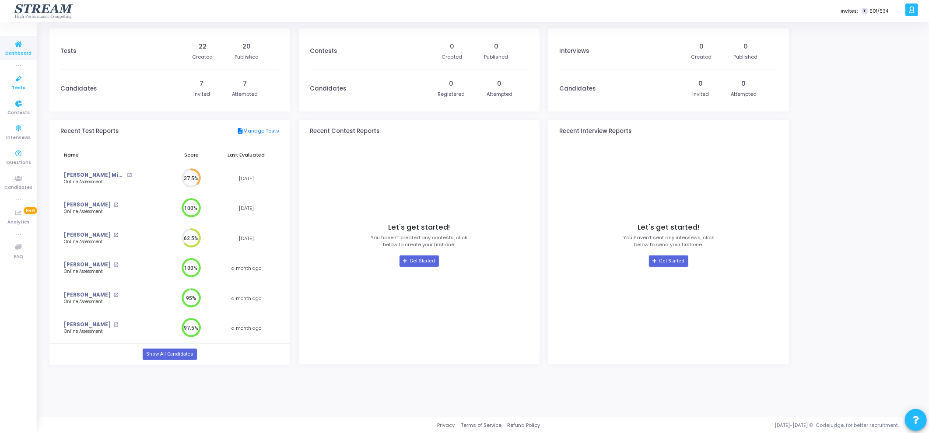  I want to click on h3: Tests, so click(68, 51).